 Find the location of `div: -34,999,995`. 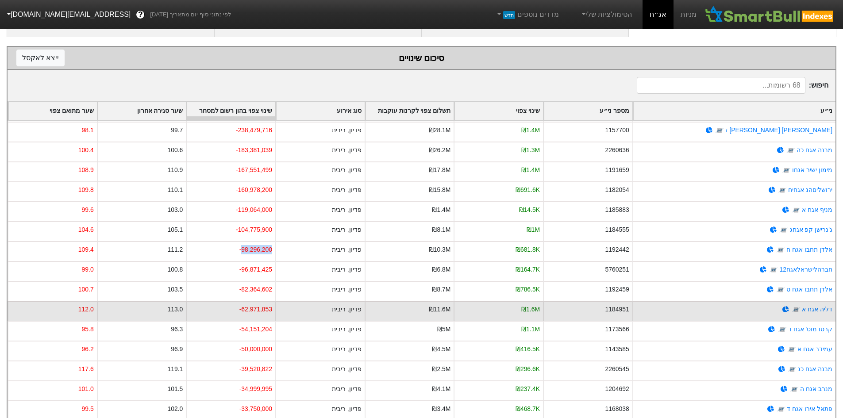

div: -34,999,995 is located at coordinates (256, 389).